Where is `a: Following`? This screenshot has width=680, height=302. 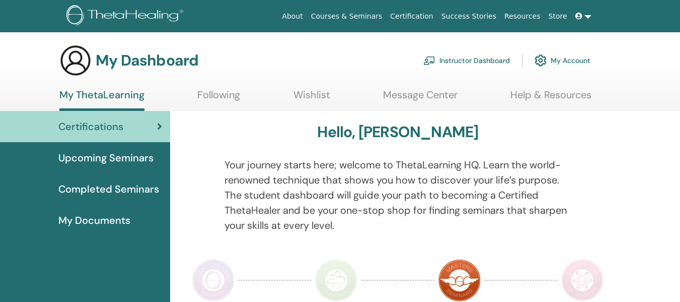 a: Following is located at coordinates (219, 98).